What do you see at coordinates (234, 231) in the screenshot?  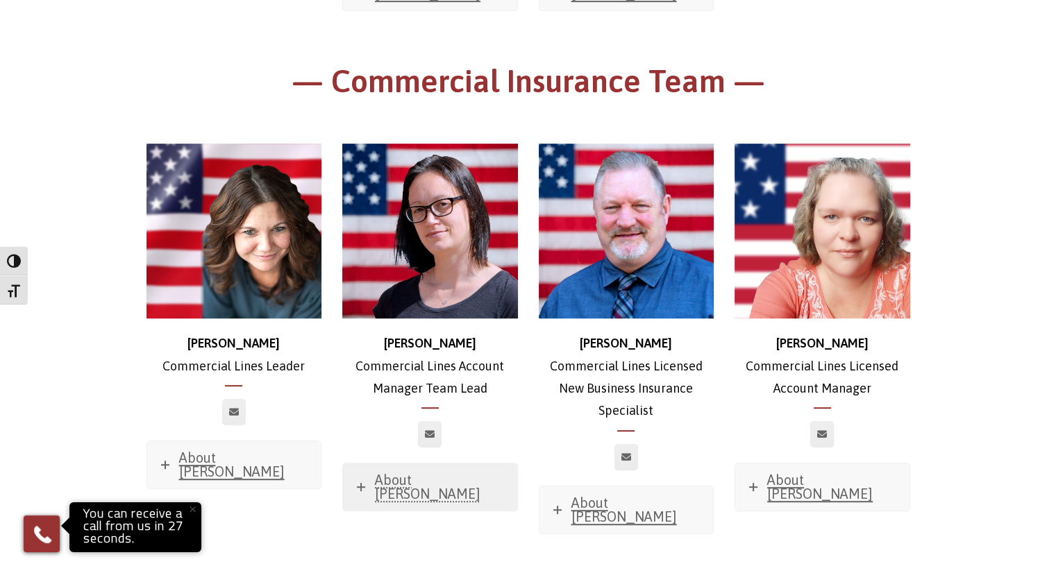 I see `img: Stephanie_500x500` at bounding box center [234, 231].